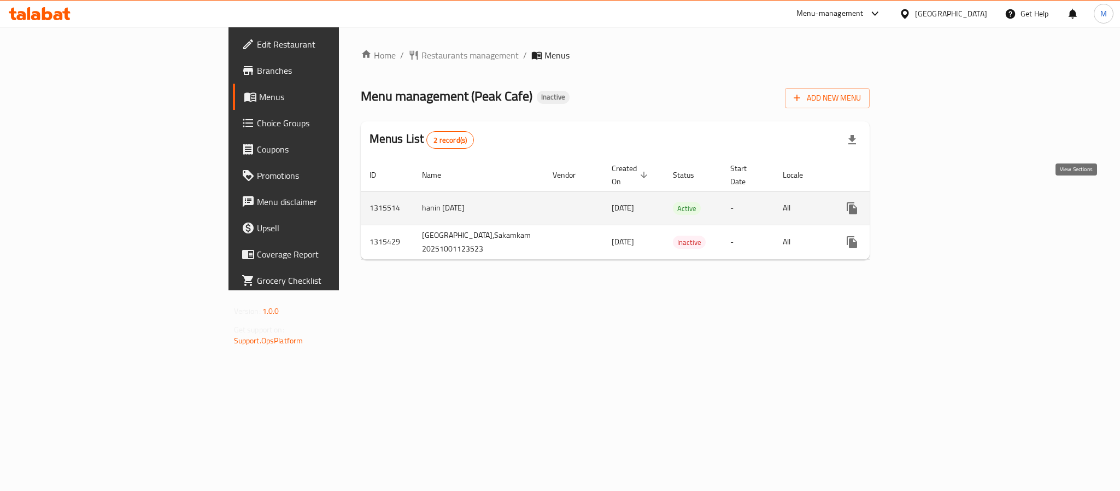 The width and height of the screenshot is (1120, 491). What do you see at coordinates (332, 228) in the screenshot?
I see `span: Upsell` at bounding box center [332, 228].